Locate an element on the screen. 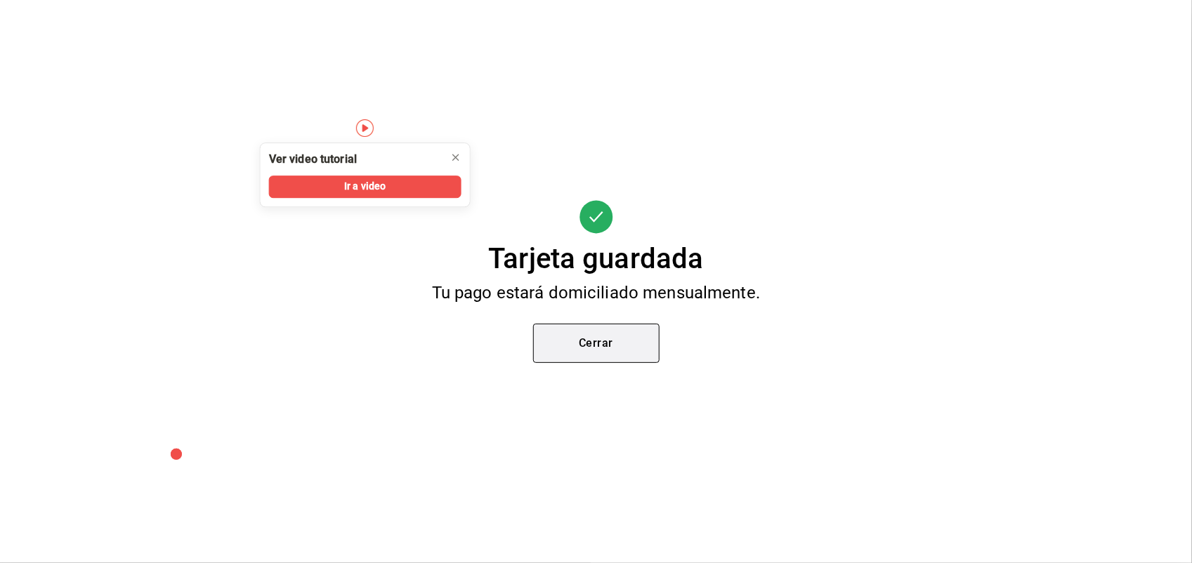  button: close is located at coordinates (456, 157).